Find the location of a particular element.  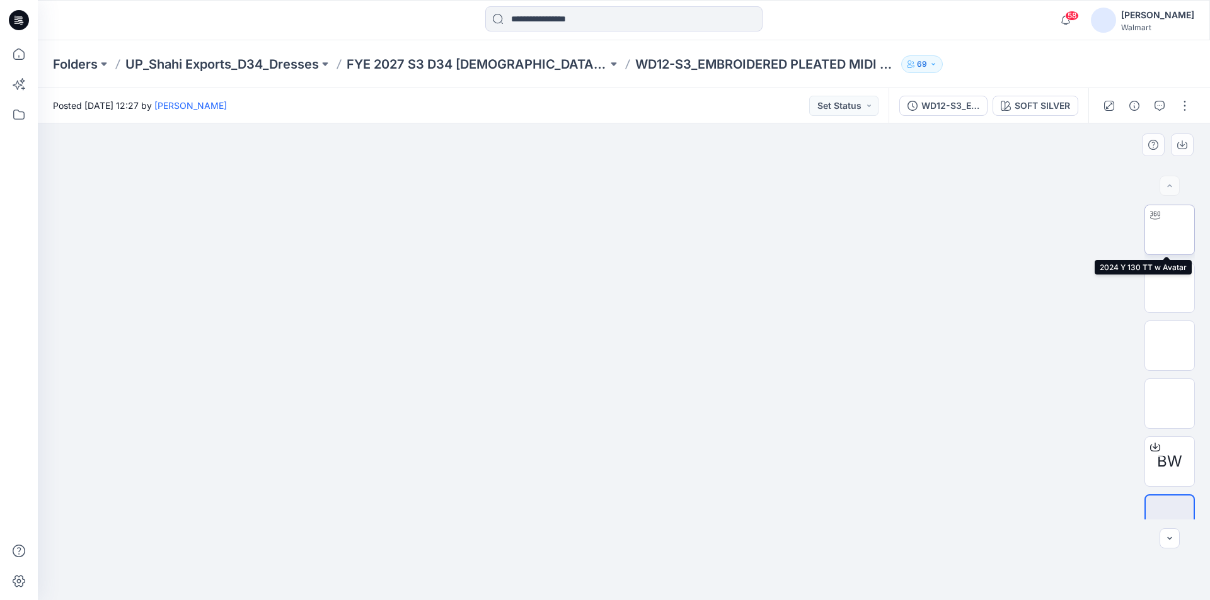

a: Folders is located at coordinates (75, 64).